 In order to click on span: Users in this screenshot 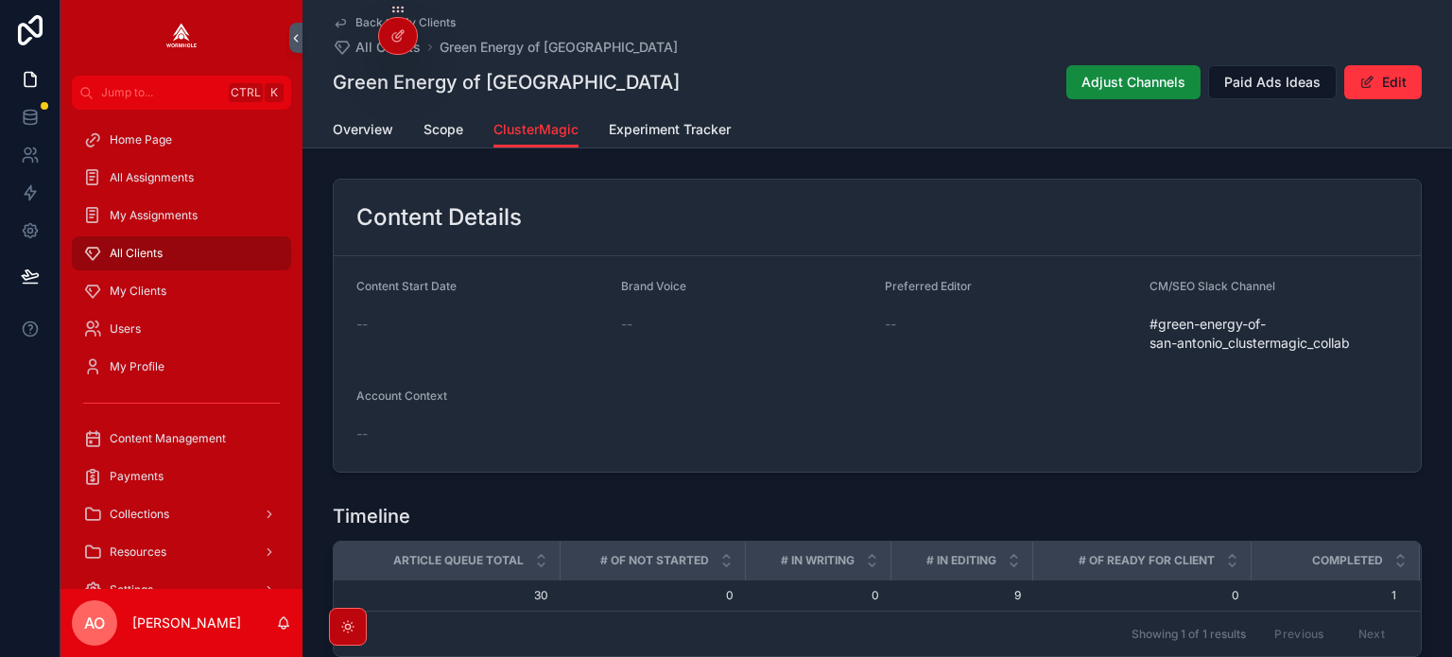, I will do `click(125, 329)`.